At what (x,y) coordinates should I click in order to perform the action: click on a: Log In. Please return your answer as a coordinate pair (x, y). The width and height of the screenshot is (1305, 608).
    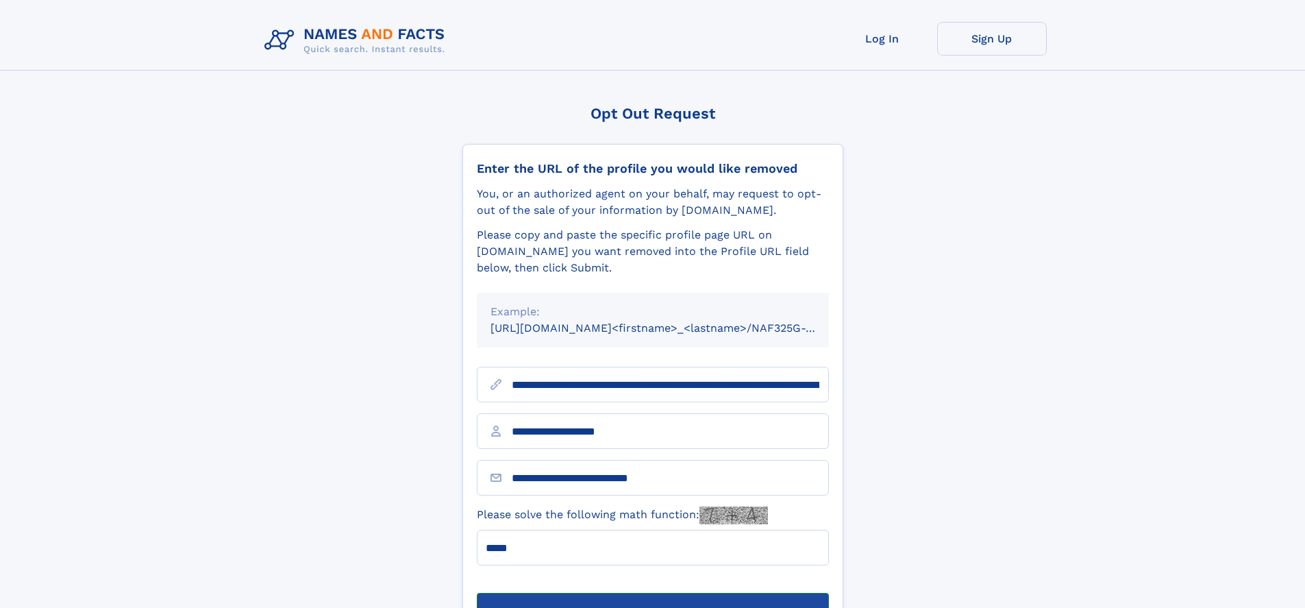
    Looking at the image, I should click on (882, 38).